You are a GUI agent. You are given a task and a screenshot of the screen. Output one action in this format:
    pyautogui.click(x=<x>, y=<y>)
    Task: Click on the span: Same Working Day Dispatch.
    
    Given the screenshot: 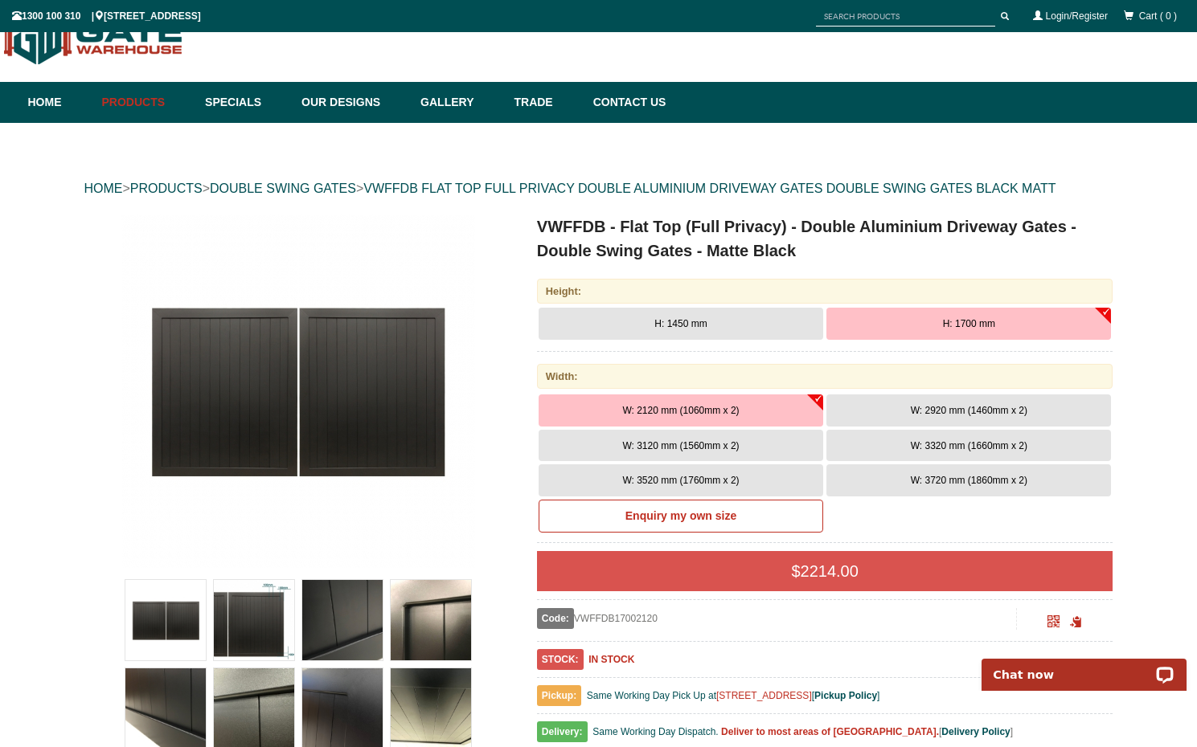 What is the action you would take?
    pyautogui.click(x=655, y=732)
    